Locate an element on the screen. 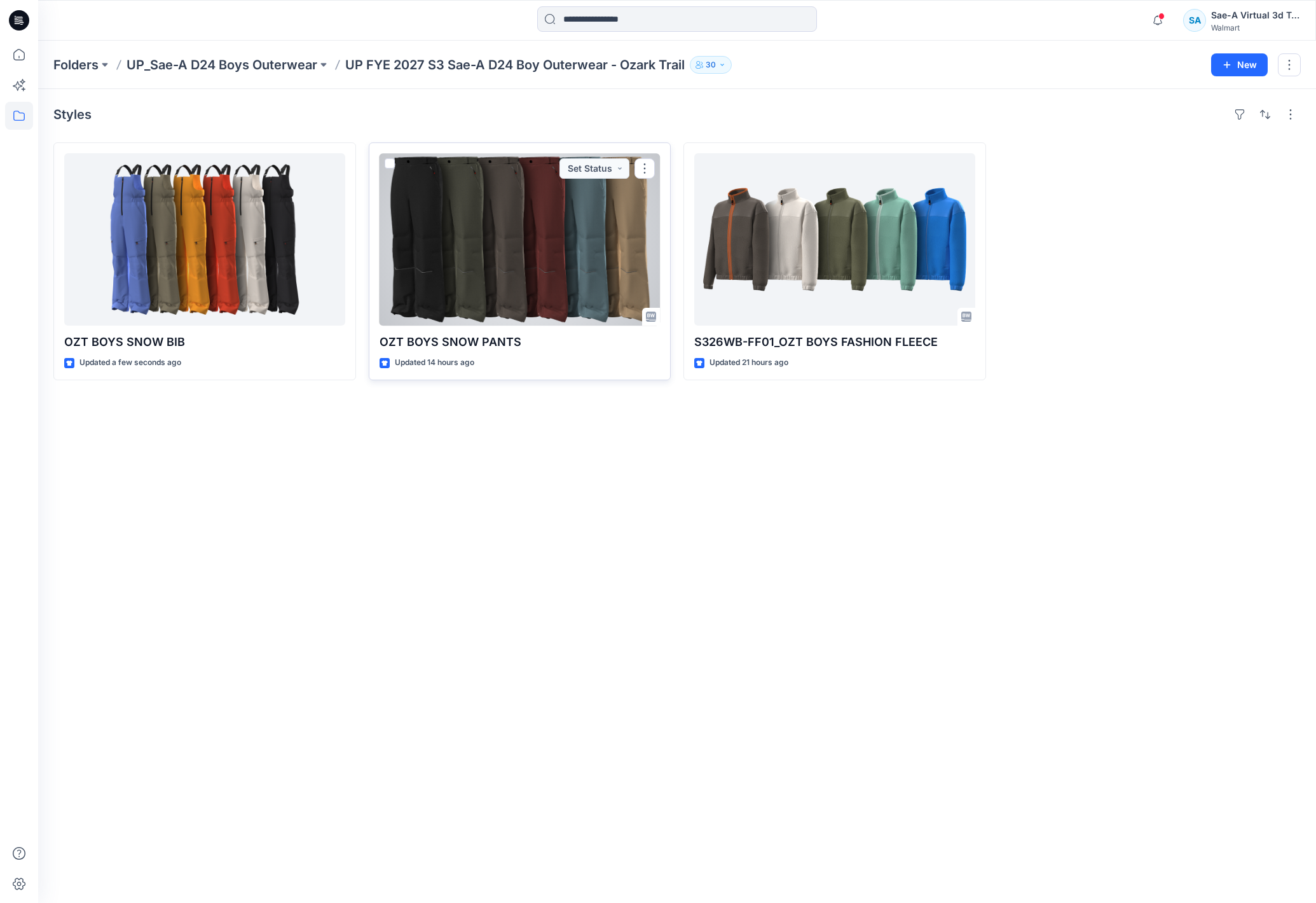 This screenshot has width=1316, height=903. a: UP_Sae-A D24 Boys Outerwear is located at coordinates (222, 65).